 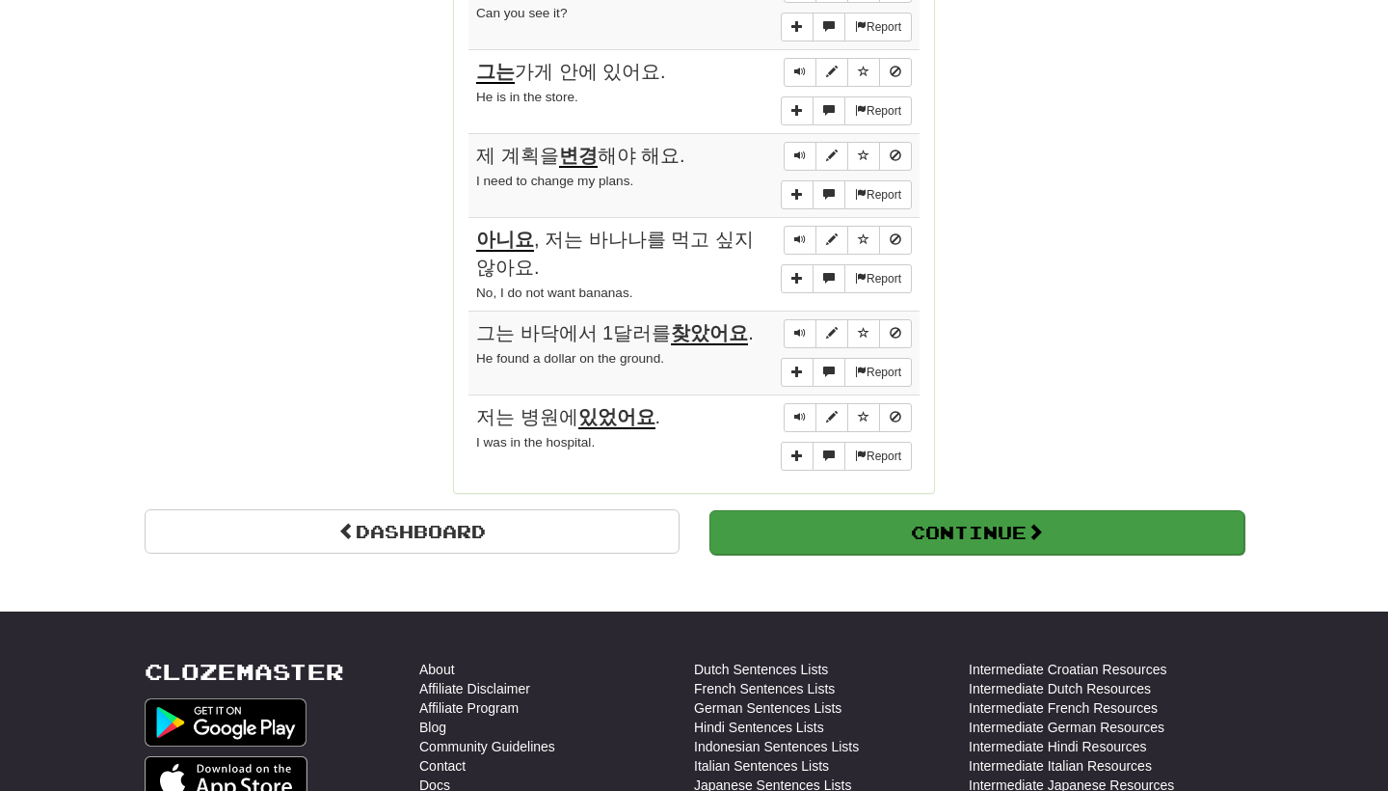 I want to click on a: Intermediate Croatian Resources, so click(x=1067, y=669).